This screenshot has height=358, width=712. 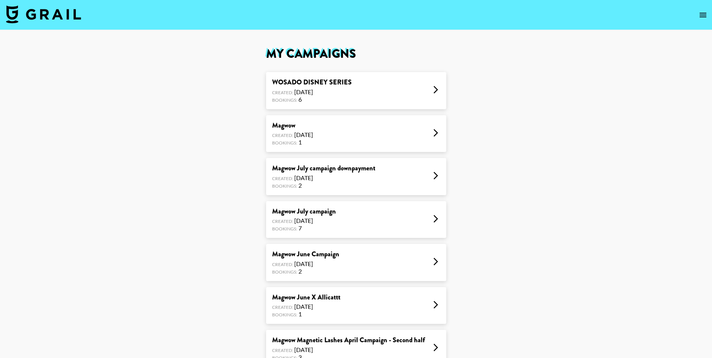 I want to click on img: Grail Talent, so click(x=44, y=14).